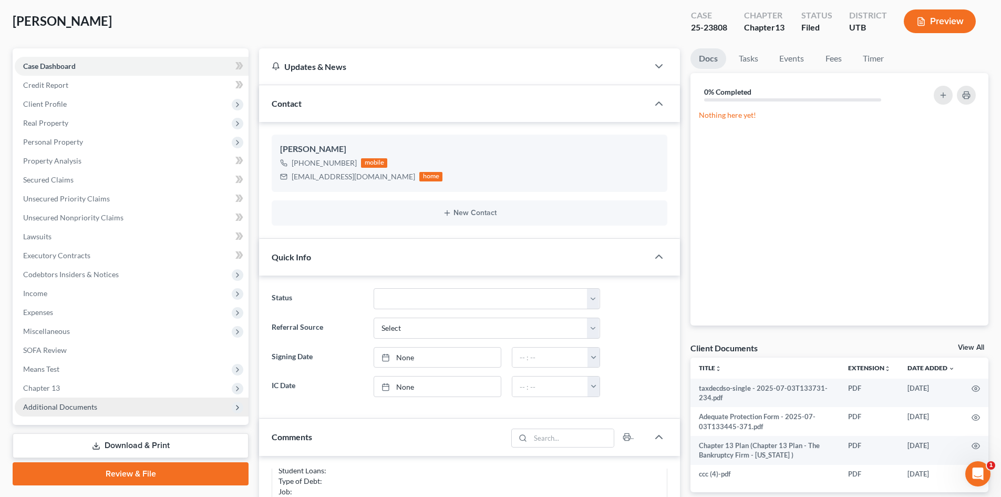  What do you see at coordinates (868, 15) in the screenshot?
I see `div: District` at bounding box center [868, 15].